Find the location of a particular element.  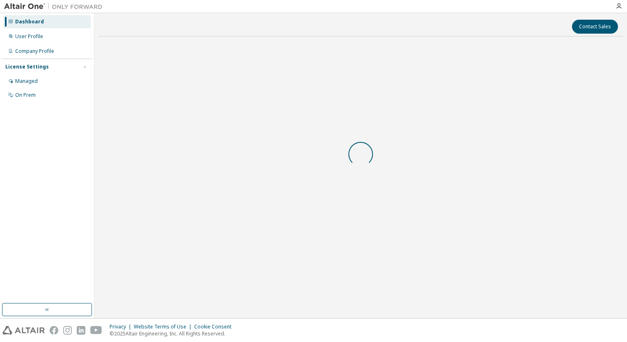

div: User Profile is located at coordinates (29, 37).